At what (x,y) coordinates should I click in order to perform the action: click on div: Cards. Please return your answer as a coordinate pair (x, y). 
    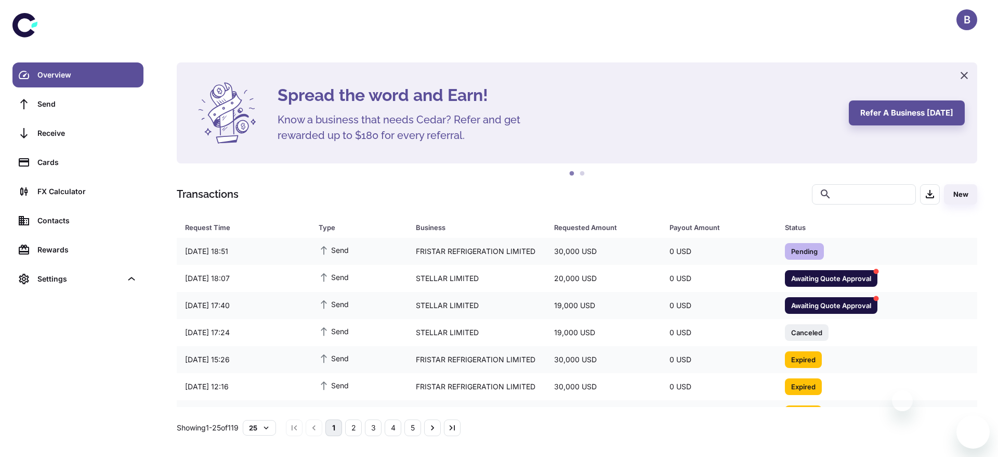
    Looking at the image, I should click on (87, 162).